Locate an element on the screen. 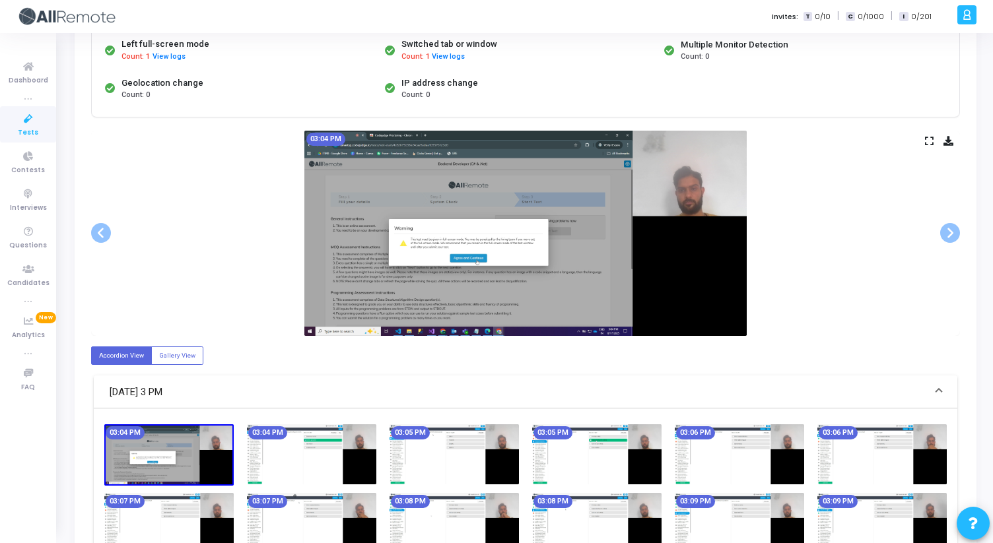 The width and height of the screenshot is (993, 543). div: Left full-screen mode is located at coordinates (165, 44).